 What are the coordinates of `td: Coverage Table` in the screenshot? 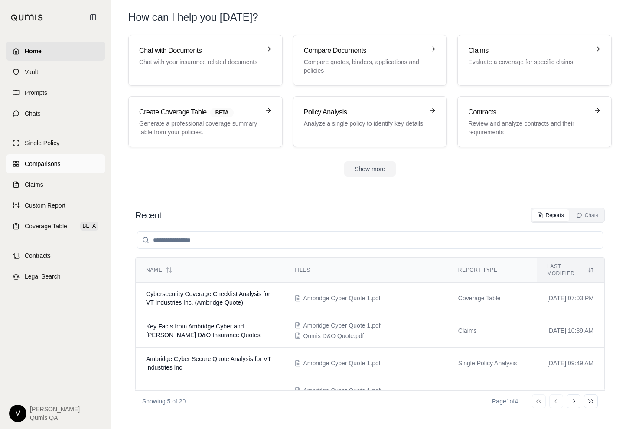 It's located at (492, 298).